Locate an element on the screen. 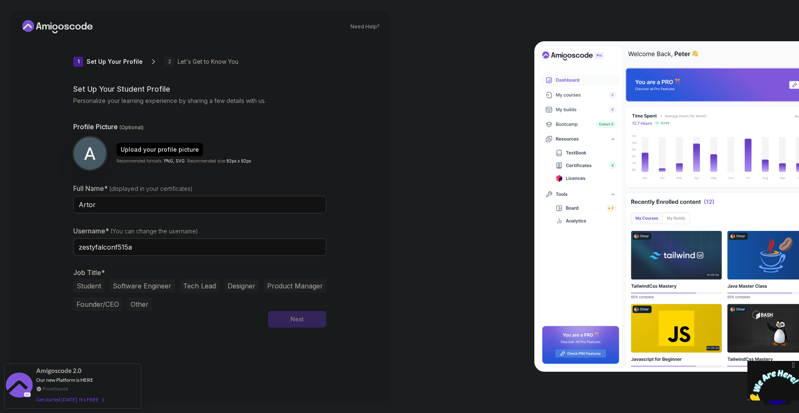  button: Other is located at coordinates (139, 304).